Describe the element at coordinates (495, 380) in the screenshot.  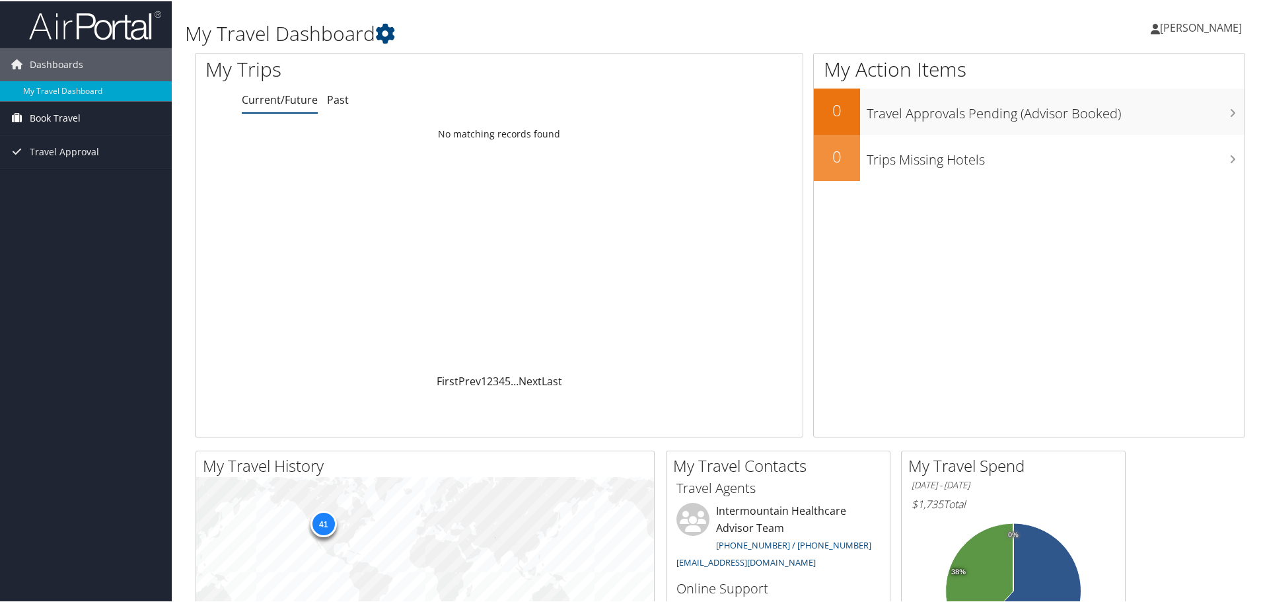
I see `a: 3` at that location.